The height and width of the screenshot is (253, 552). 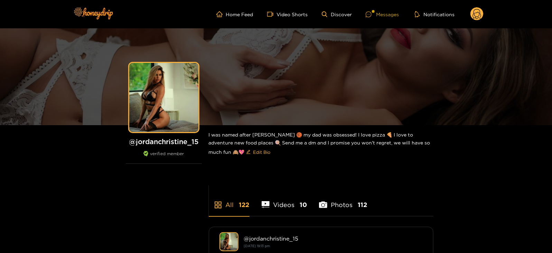 What do you see at coordinates (229, 242) in the screenshot?
I see `img: jordanchristine_15` at bounding box center [229, 242].